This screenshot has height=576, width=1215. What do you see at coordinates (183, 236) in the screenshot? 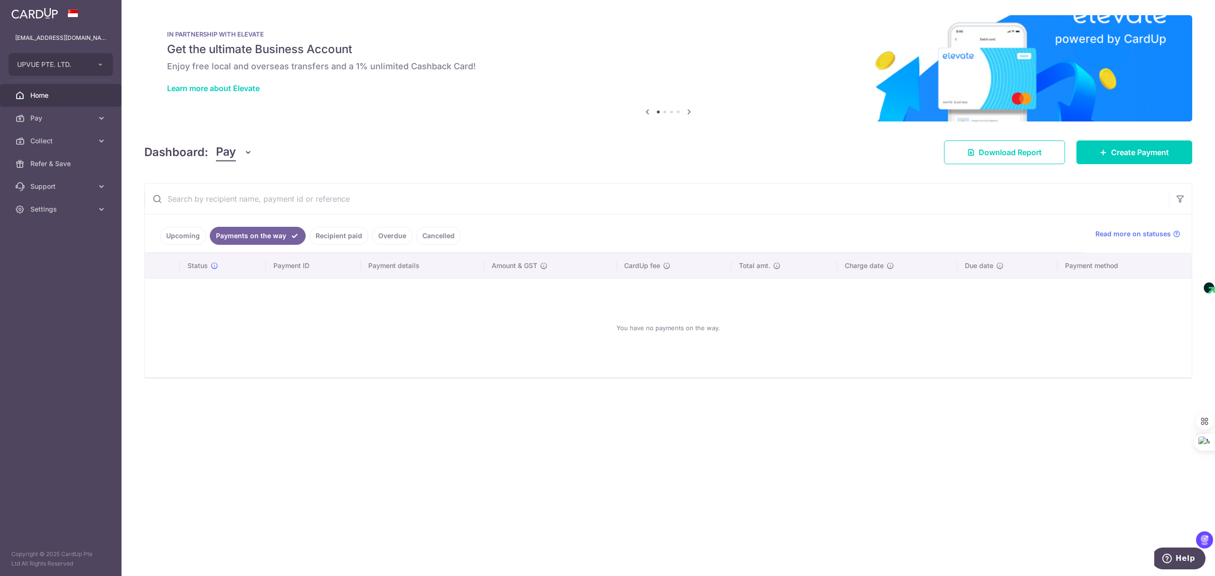
I see `a: Upcoming` at bounding box center [183, 236].